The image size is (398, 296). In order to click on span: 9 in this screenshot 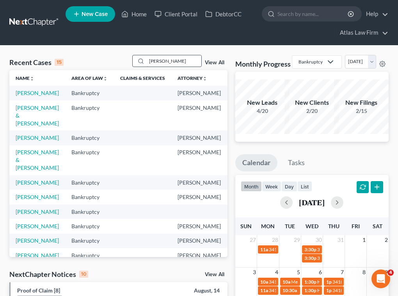, I will do `click(386, 273)`.